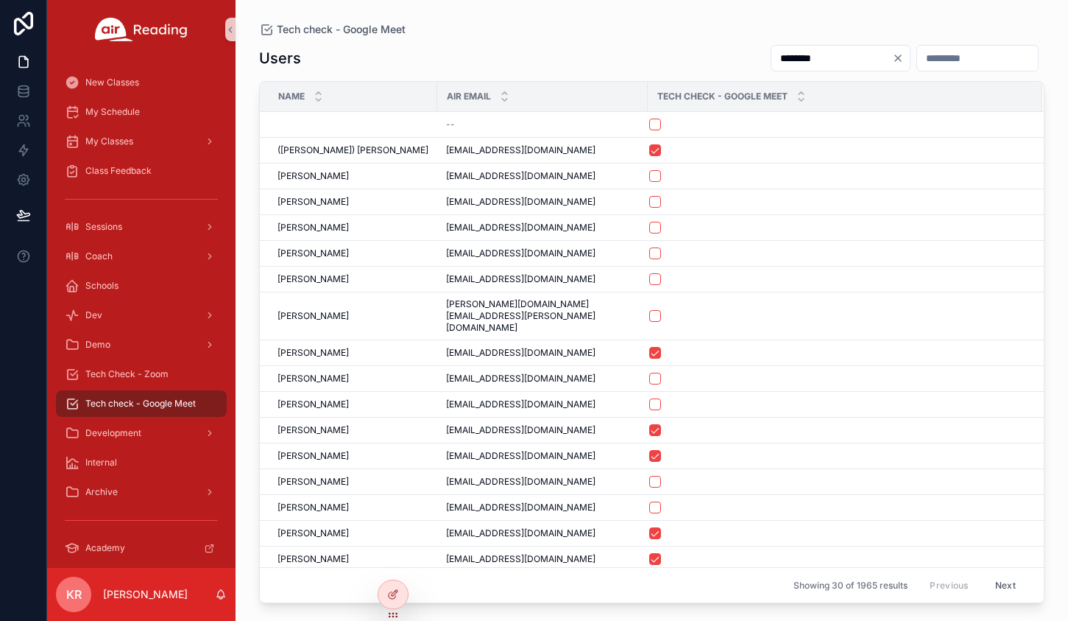 This screenshot has height=621, width=1068. I want to click on span: Academy, so click(105, 548).